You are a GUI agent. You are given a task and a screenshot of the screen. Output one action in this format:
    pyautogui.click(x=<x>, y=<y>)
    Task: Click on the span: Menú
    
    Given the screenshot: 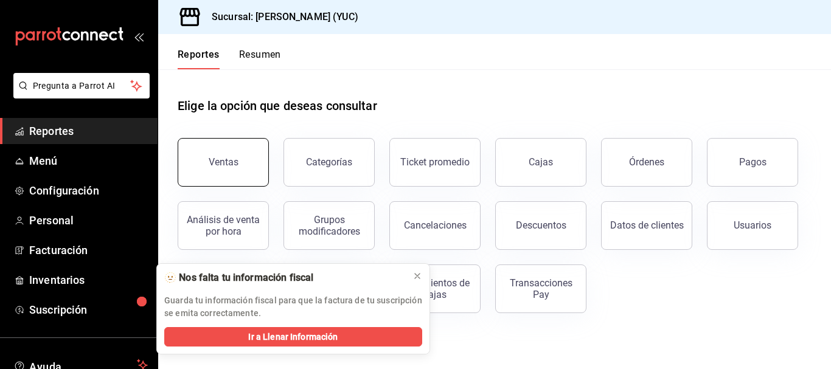 What is the action you would take?
    pyautogui.click(x=88, y=161)
    